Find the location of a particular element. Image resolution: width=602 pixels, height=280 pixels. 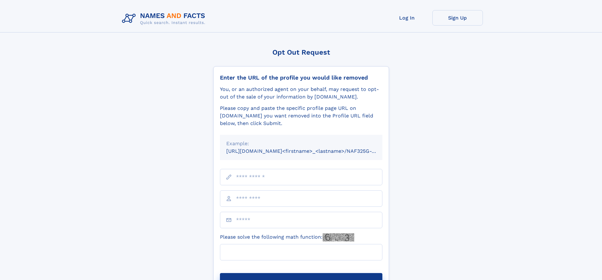

div: Opt Out Request is located at coordinates (301, 52).